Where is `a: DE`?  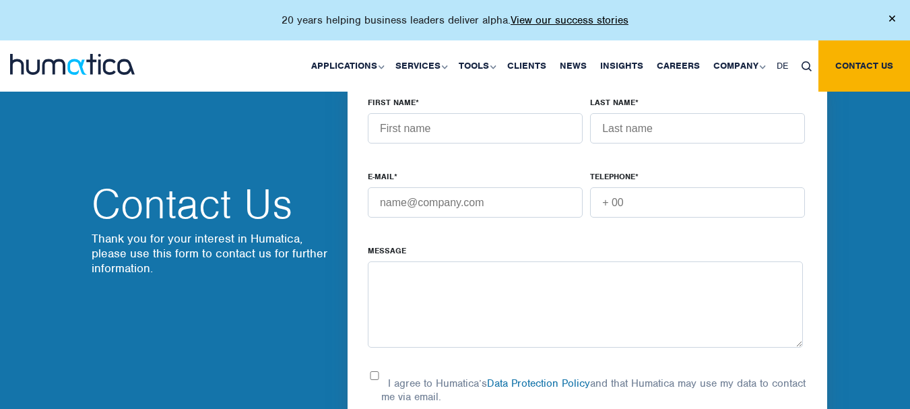 a: DE is located at coordinates (782, 66).